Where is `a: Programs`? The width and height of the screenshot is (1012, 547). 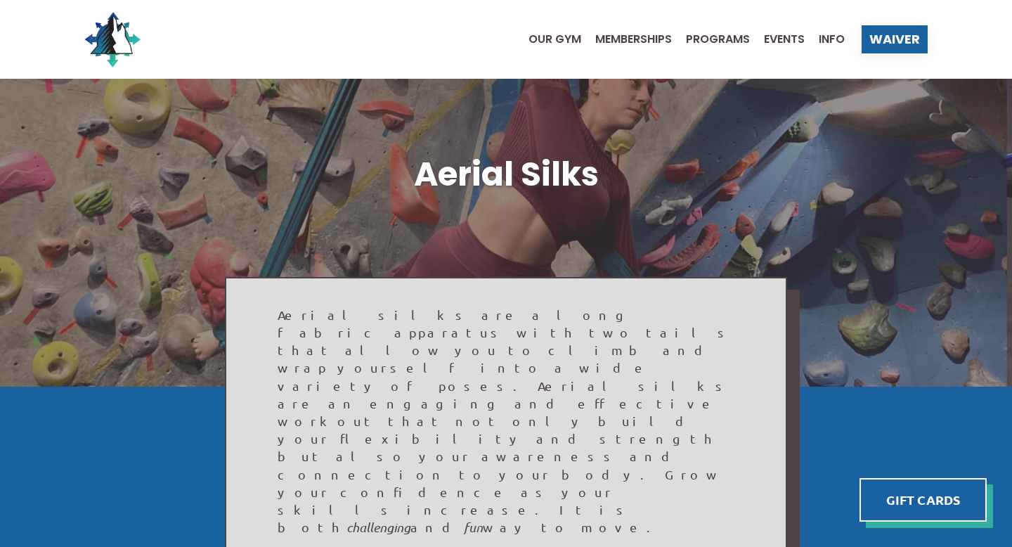
a: Programs is located at coordinates (711, 39).